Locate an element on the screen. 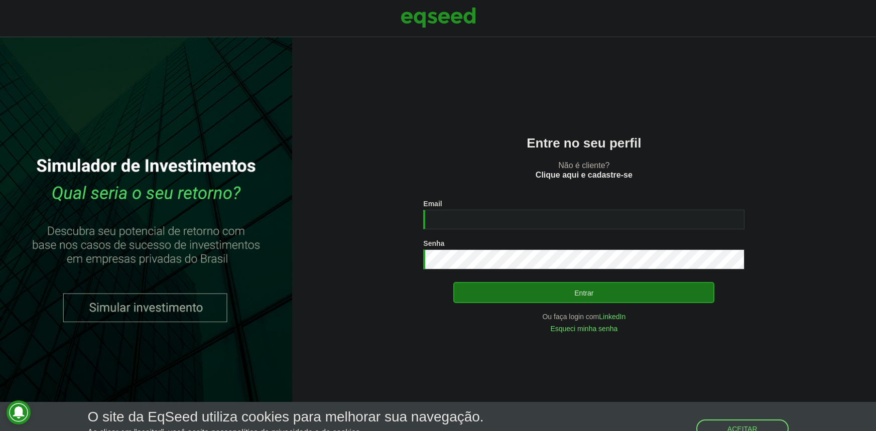 The image size is (876, 431). label: Email is located at coordinates (432, 204).